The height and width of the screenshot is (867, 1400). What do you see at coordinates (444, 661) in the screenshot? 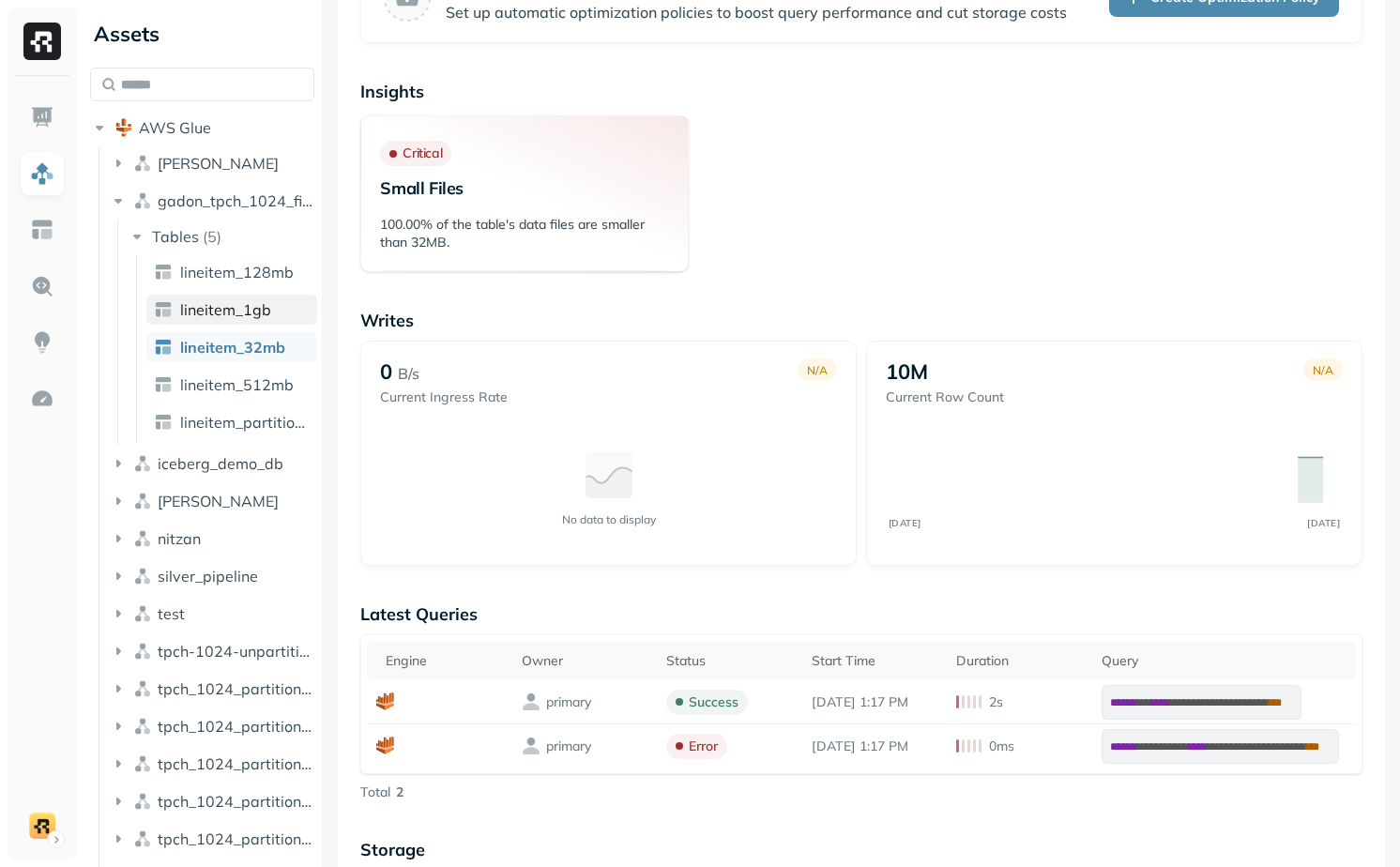
I see `div: Engine` at bounding box center [444, 661].